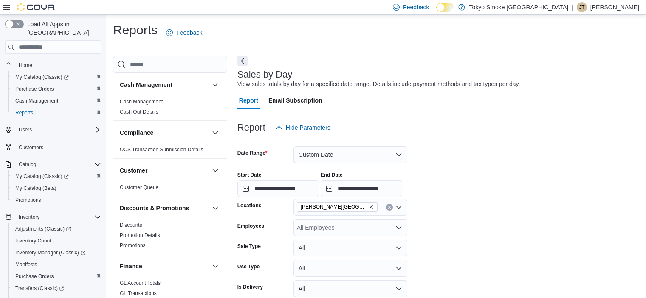  What do you see at coordinates (249, 206) in the screenshot?
I see `label: Locations` at bounding box center [249, 206].